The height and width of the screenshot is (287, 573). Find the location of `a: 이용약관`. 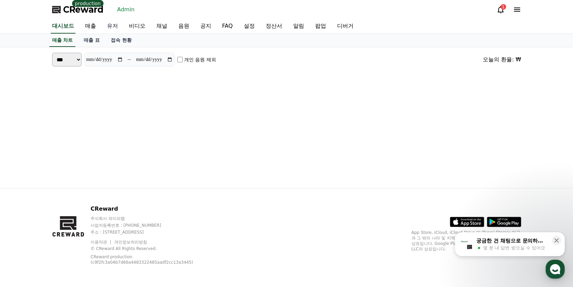

a: 이용약관 is located at coordinates (101, 242).